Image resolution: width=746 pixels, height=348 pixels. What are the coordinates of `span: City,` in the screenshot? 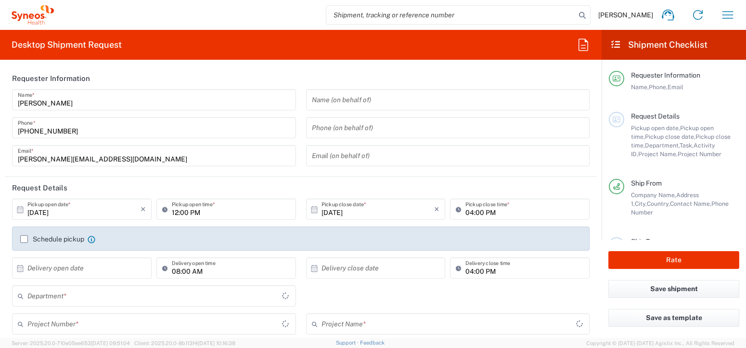 It's located at (641, 203).